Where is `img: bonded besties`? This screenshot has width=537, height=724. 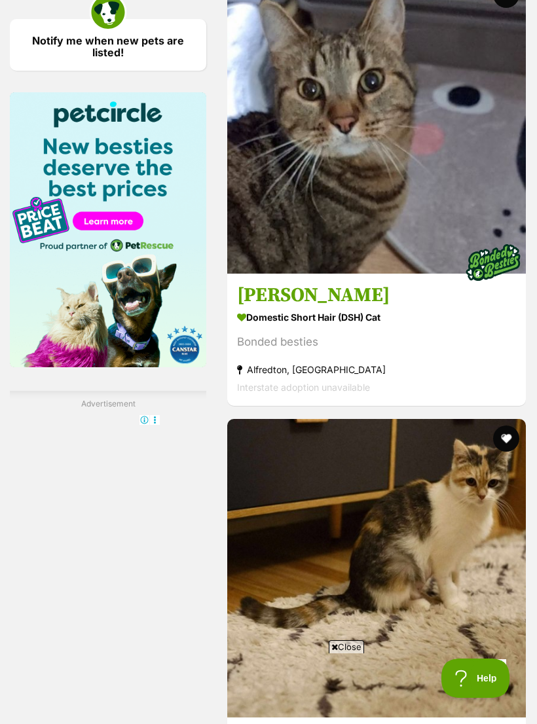
img: bonded besties is located at coordinates (493, 263).